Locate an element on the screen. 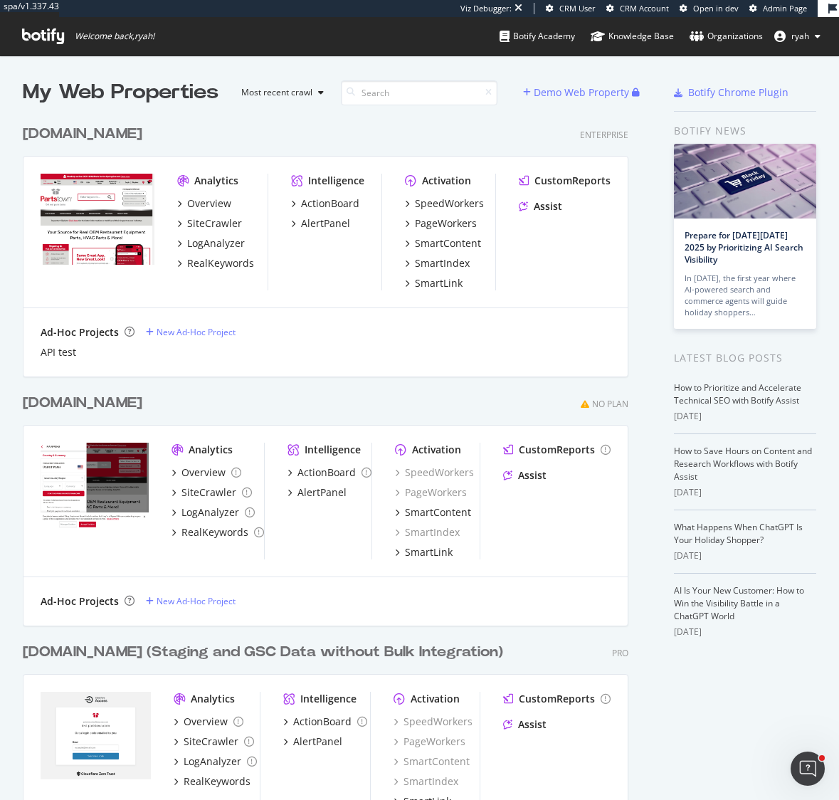 This screenshot has height=800, width=839. span: ryah is located at coordinates (800, 36).